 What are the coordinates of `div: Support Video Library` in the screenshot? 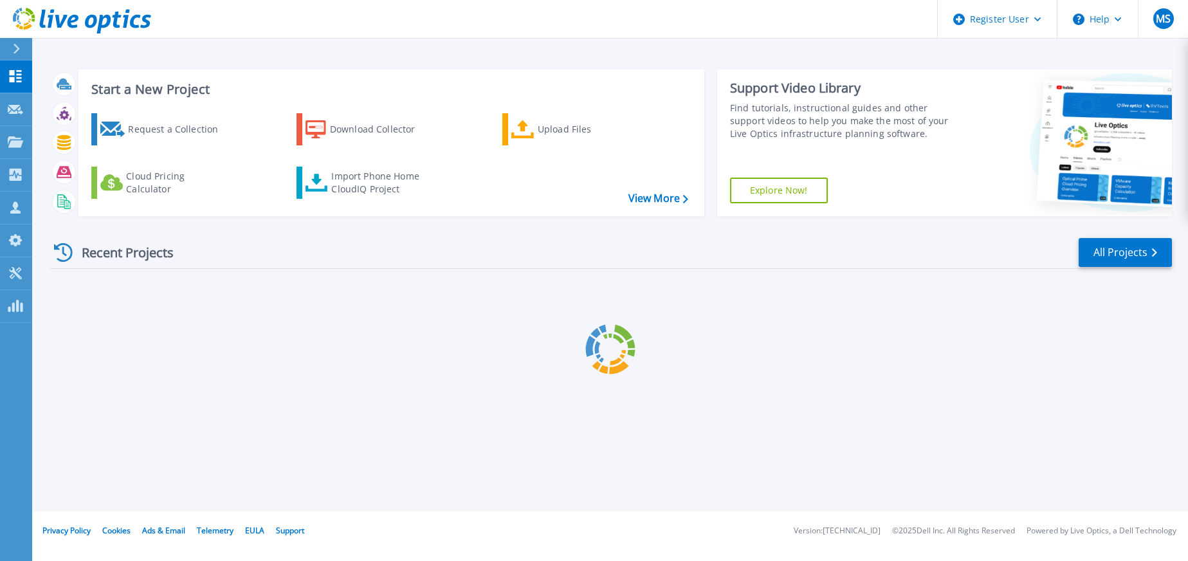 It's located at (846, 88).